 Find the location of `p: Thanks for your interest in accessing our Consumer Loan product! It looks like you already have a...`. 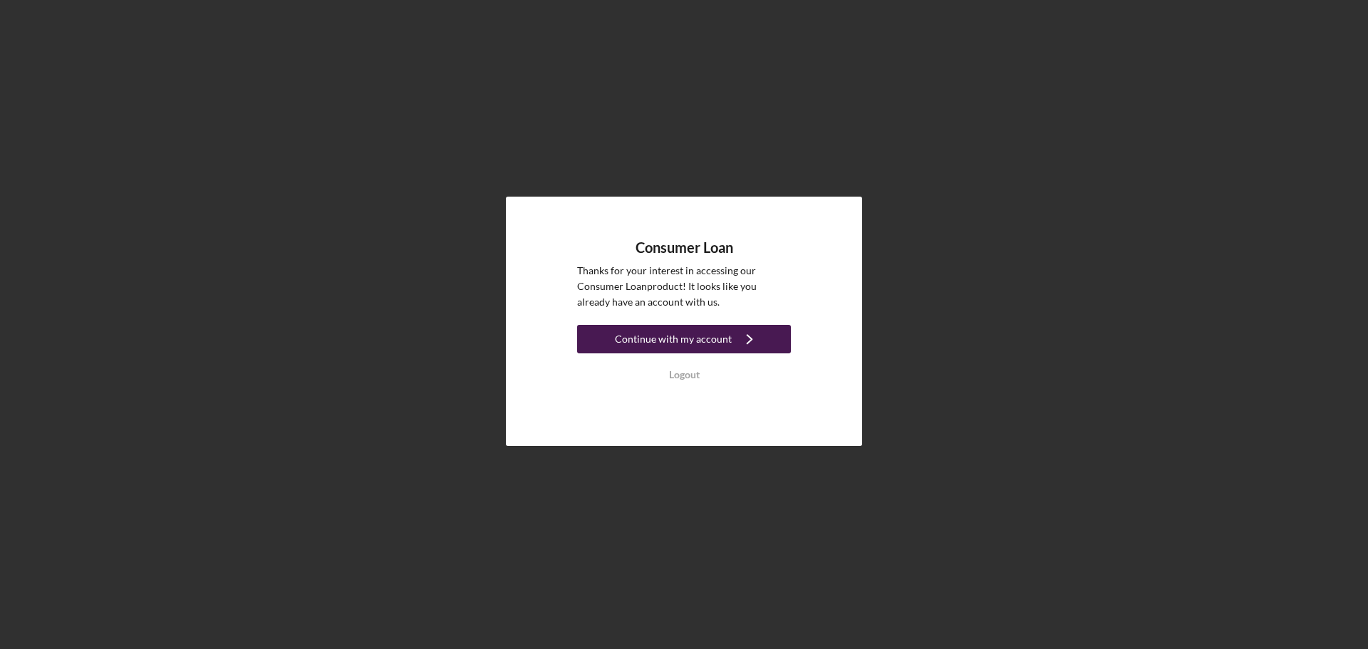

p: Thanks for your interest in accessing our Consumer Loan product! It looks like you already have a... is located at coordinates (684, 286).